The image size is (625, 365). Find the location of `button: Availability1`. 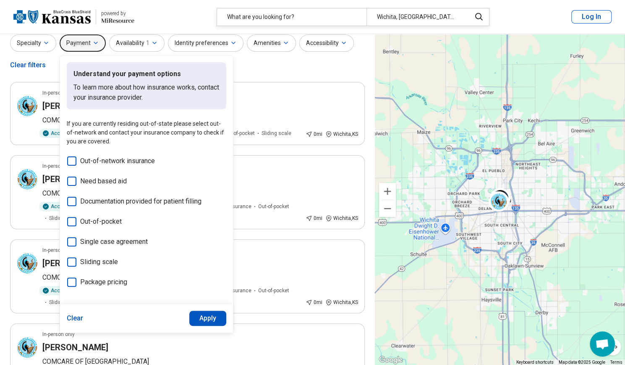

button: Availability1 is located at coordinates (137, 43).